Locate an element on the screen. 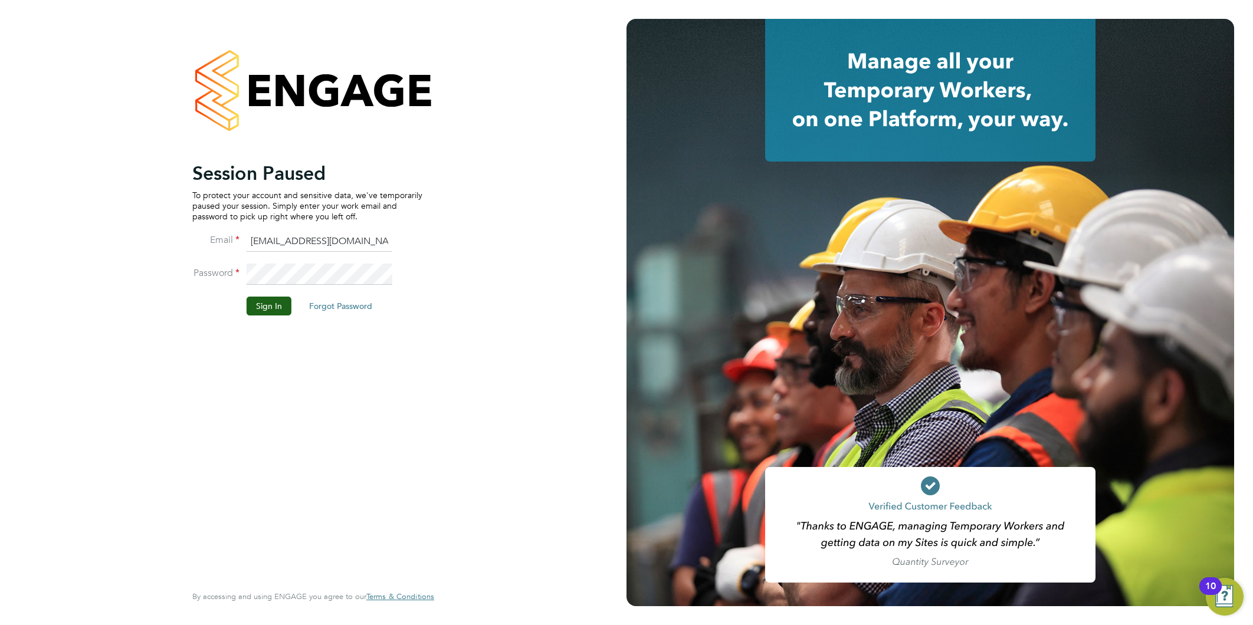  h2: Session Paused is located at coordinates (307, 173).